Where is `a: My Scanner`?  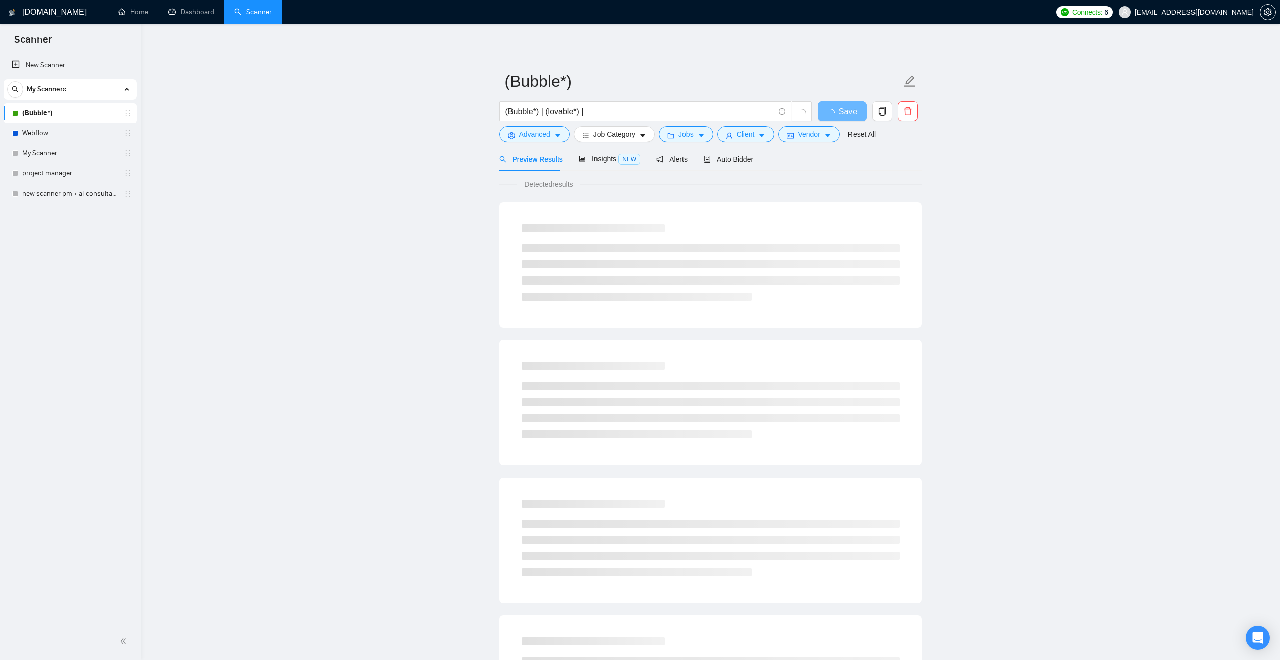 a: My Scanner is located at coordinates (70, 153).